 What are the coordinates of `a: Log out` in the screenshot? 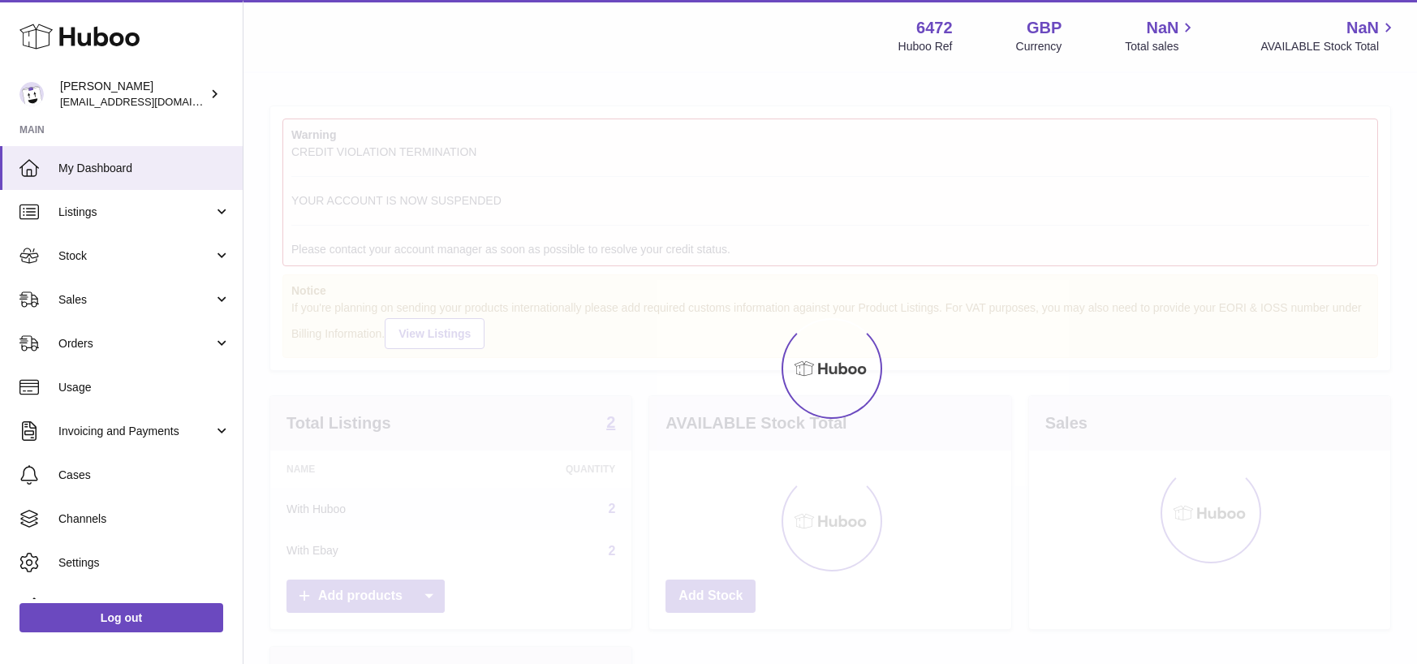 It's located at (121, 618).